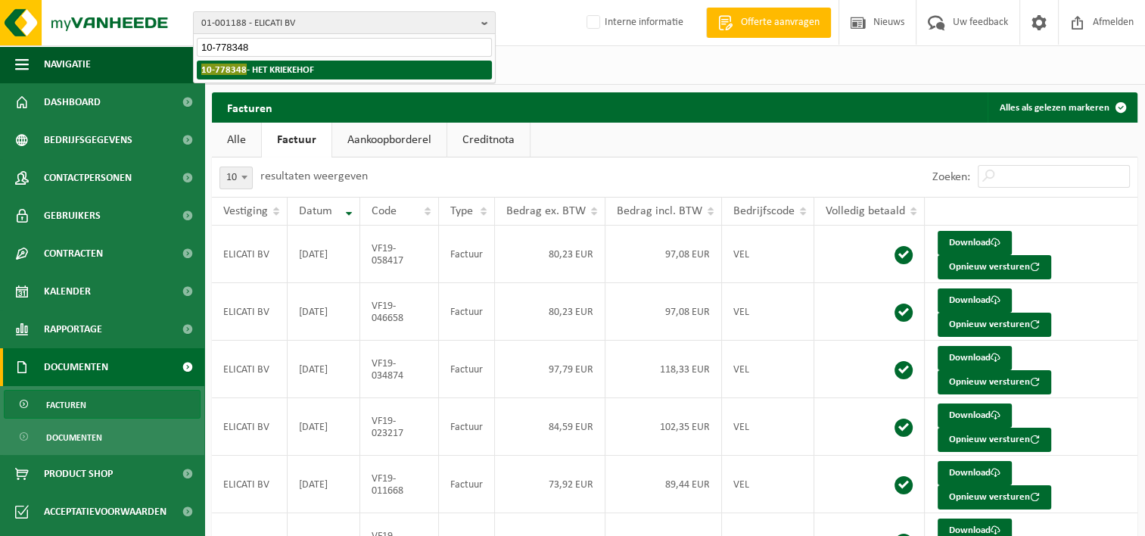 The width and height of the screenshot is (1145, 536). What do you see at coordinates (314, 176) in the screenshot?
I see `label: resultaten weergeven` at bounding box center [314, 176].